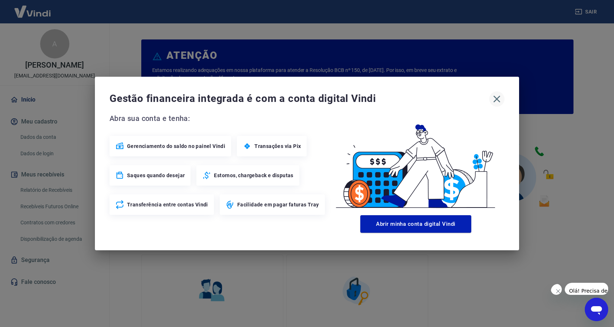 This screenshot has width=614, height=327. What do you see at coordinates (218, 118) in the screenshot?
I see `span: Abra sua conta e tenha:` at bounding box center [218, 118].